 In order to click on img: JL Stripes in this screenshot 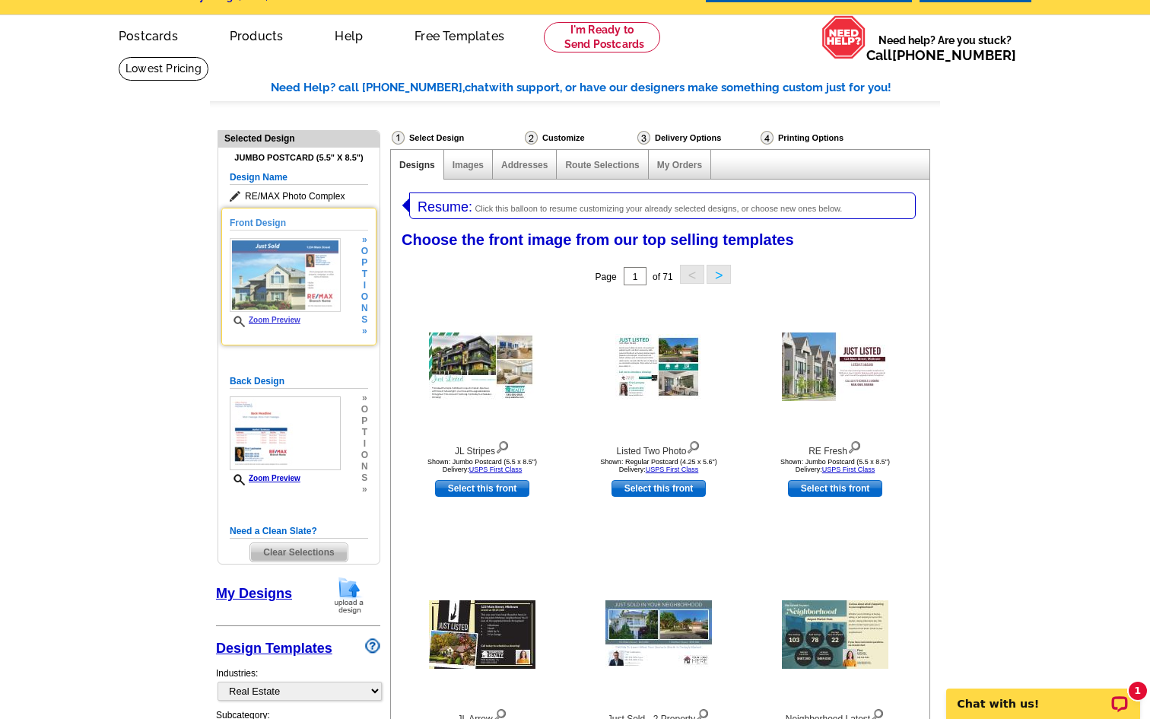, I will do `click(482, 367)`.